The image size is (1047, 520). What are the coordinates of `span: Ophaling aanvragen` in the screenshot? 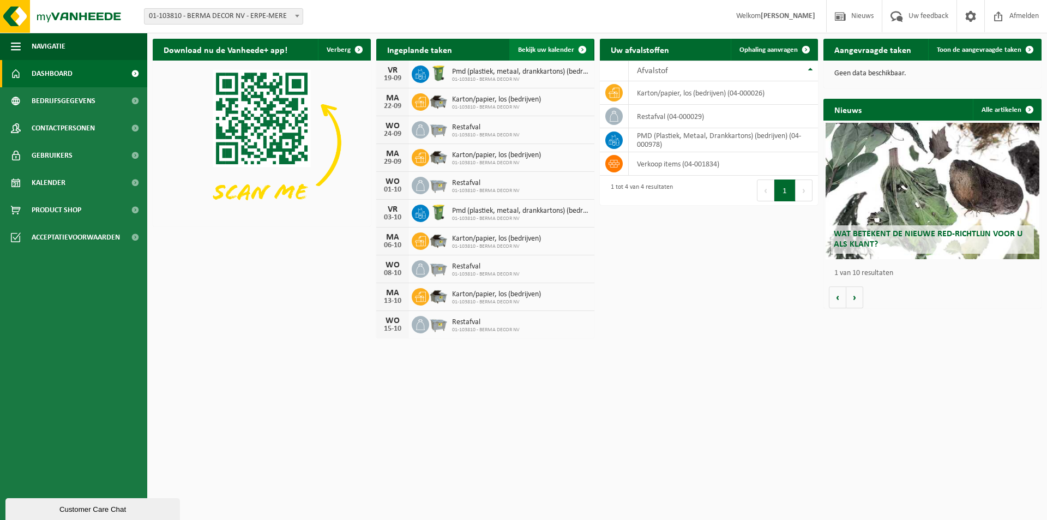 It's located at (769, 50).